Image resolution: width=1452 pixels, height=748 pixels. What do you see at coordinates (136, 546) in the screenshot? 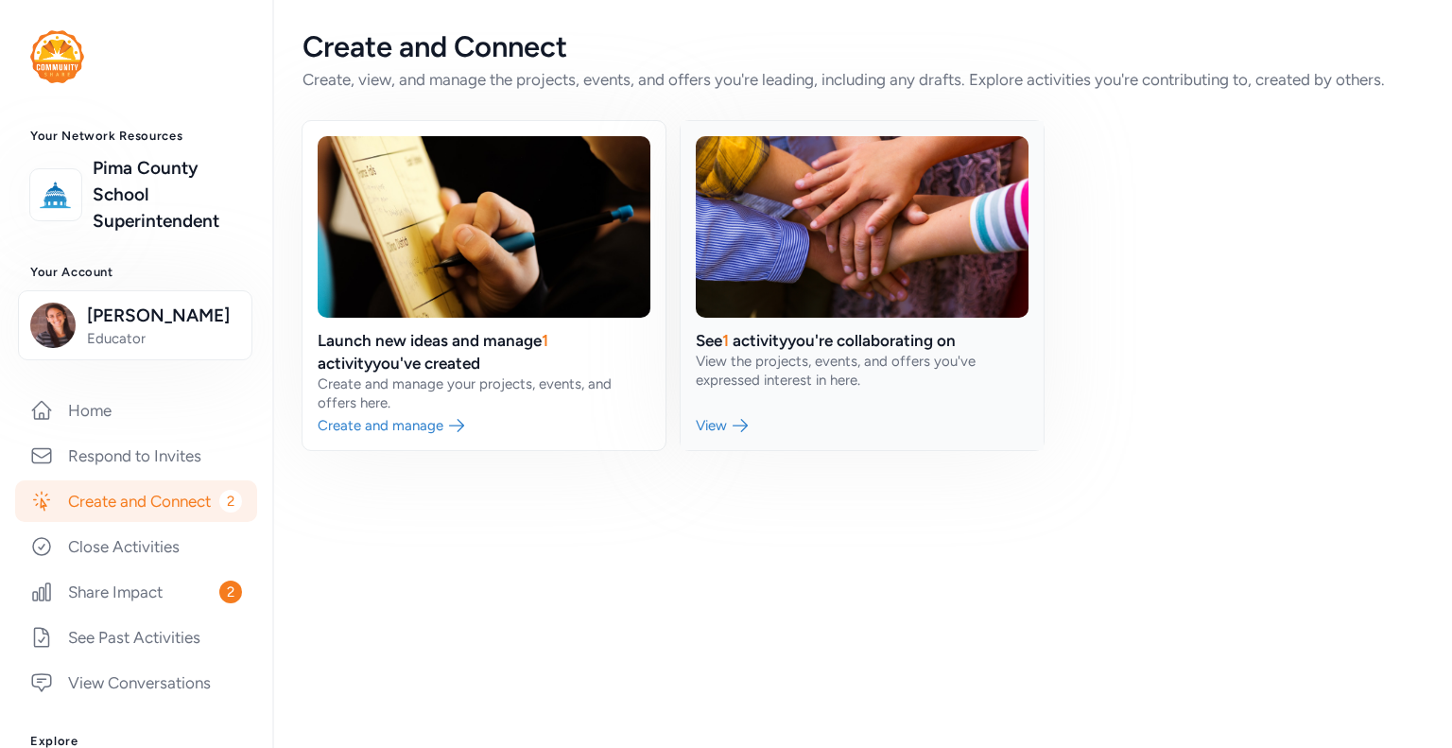
I see `a: Close Activities` at bounding box center [136, 546].